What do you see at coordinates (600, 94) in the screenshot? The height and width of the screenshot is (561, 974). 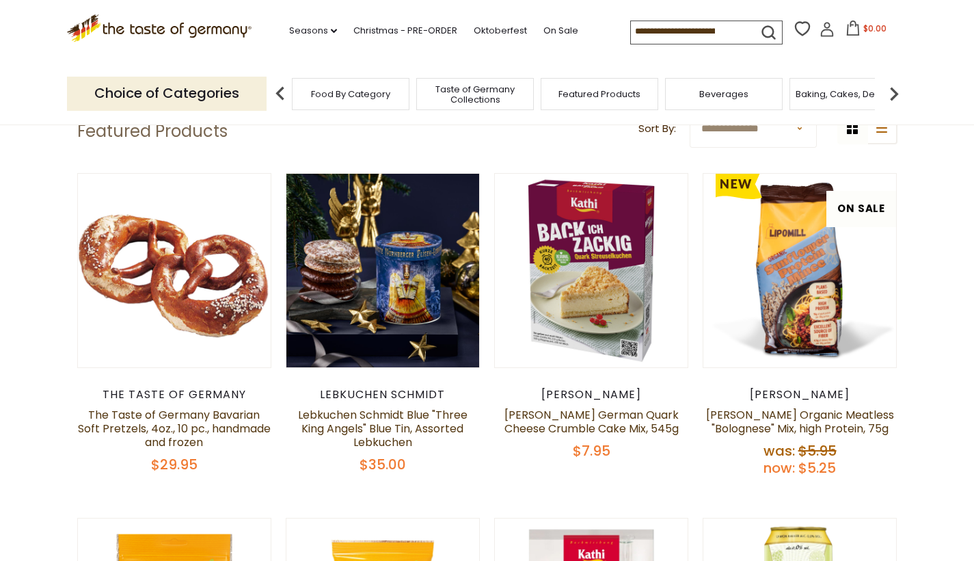 I see `span: Featured Products` at bounding box center [600, 94].